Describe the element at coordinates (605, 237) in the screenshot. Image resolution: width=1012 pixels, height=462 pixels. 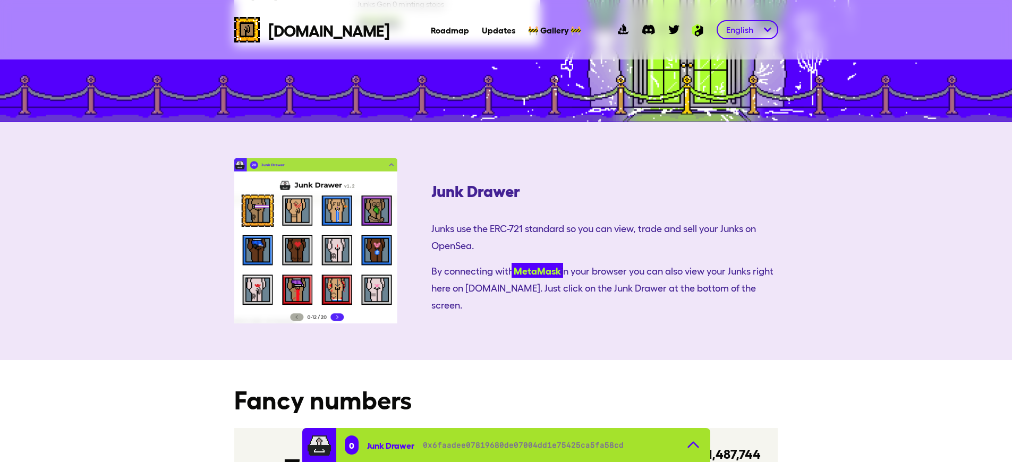
I see `span: Junks use the ERC-721 standard so you can view, trade and sell your Junks on OpenSea.` at that location.